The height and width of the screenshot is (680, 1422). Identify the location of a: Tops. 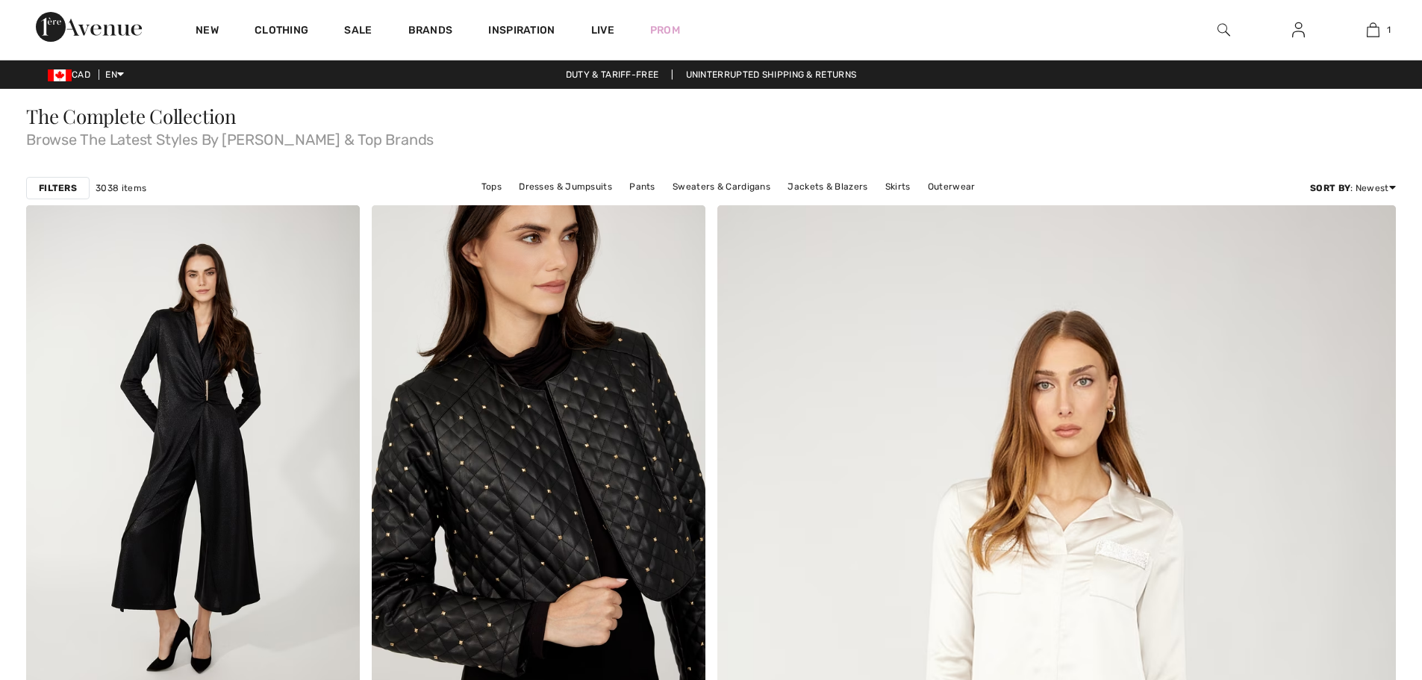
(491, 187).